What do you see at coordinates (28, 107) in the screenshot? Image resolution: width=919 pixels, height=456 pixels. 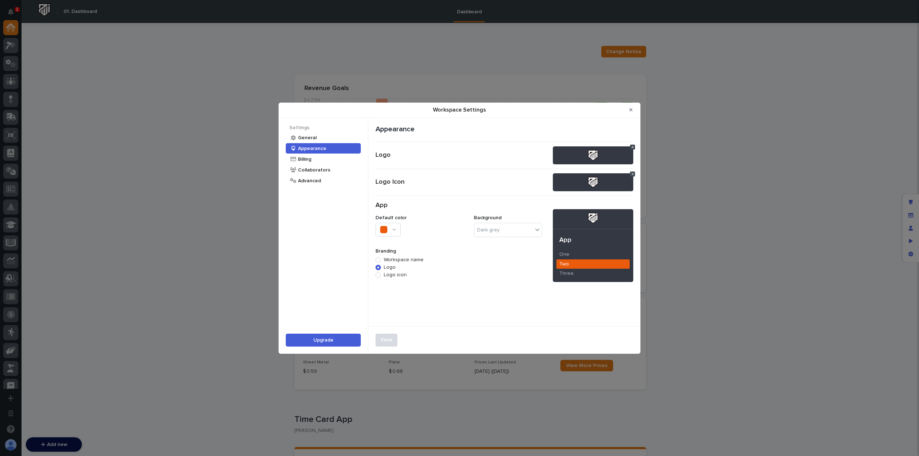 I see `div: Past conversations` at bounding box center [28, 107].